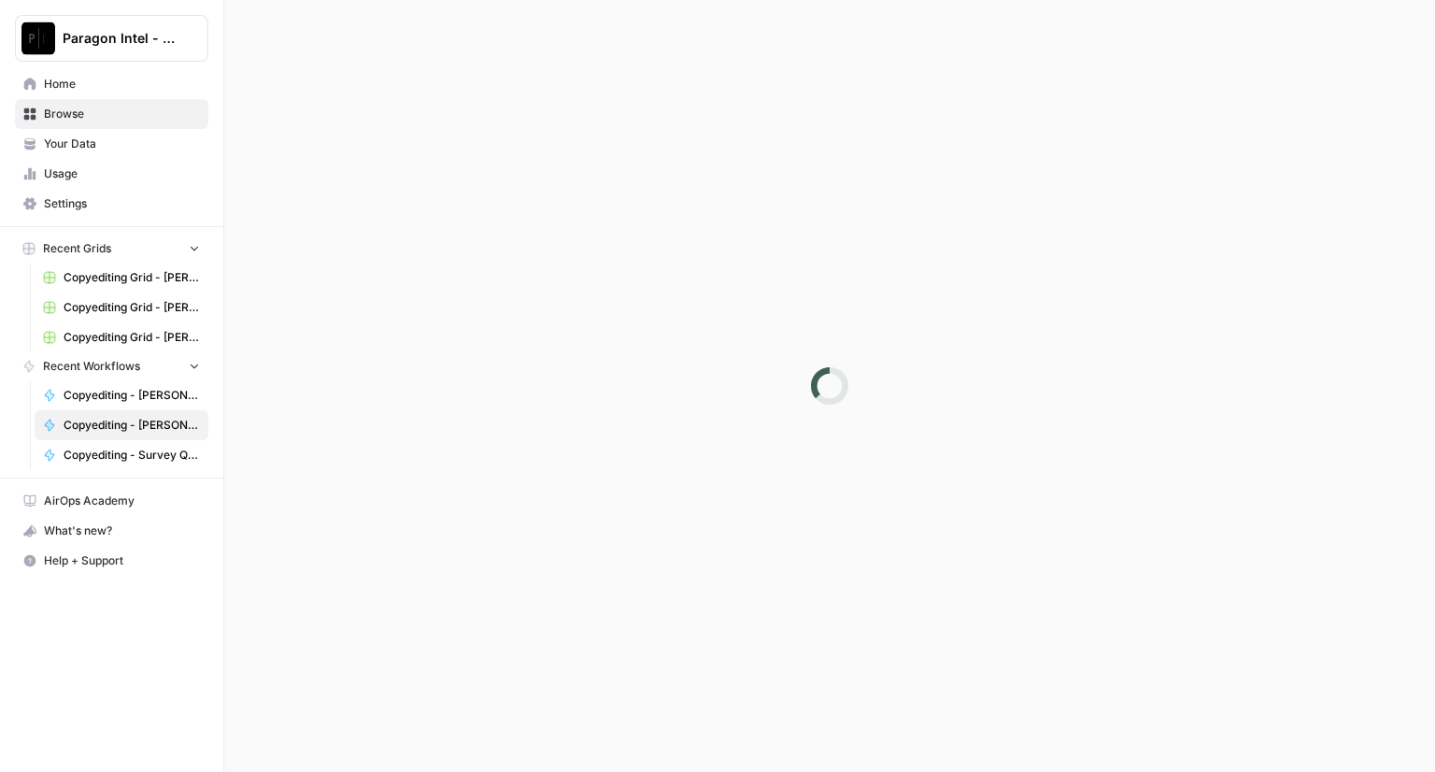  Describe the element at coordinates (111, 366) in the screenshot. I see `button: Recent Workflows` at that location.